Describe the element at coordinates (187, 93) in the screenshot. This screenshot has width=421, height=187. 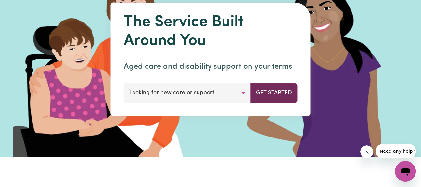
I see `button: Looking for new care or support` at that location.